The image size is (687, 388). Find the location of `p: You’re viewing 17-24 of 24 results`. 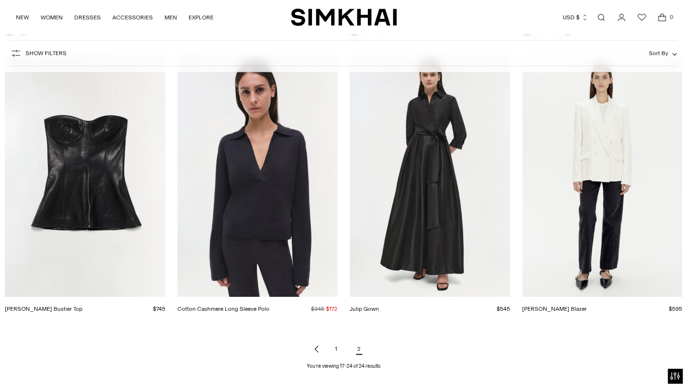

p: You’re viewing 17-24 of 24 results is located at coordinates (343, 366).